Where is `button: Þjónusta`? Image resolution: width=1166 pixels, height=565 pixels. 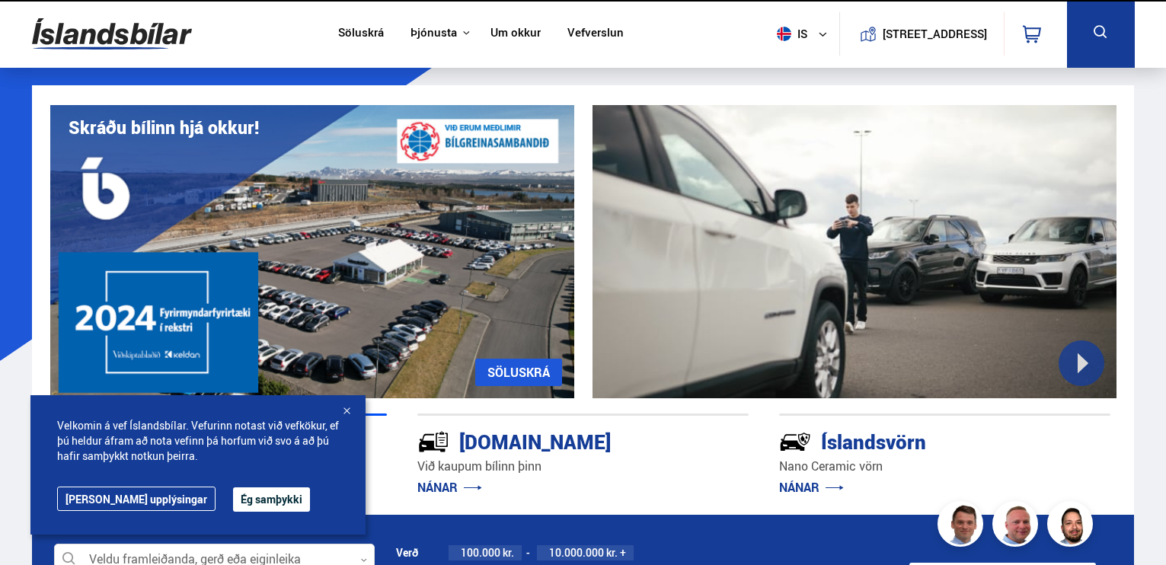 button: Þjónusta is located at coordinates (433, 33).